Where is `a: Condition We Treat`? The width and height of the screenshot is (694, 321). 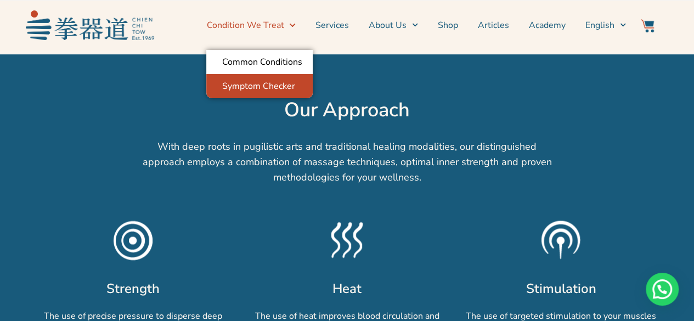
a: Condition We Treat is located at coordinates (251, 25).